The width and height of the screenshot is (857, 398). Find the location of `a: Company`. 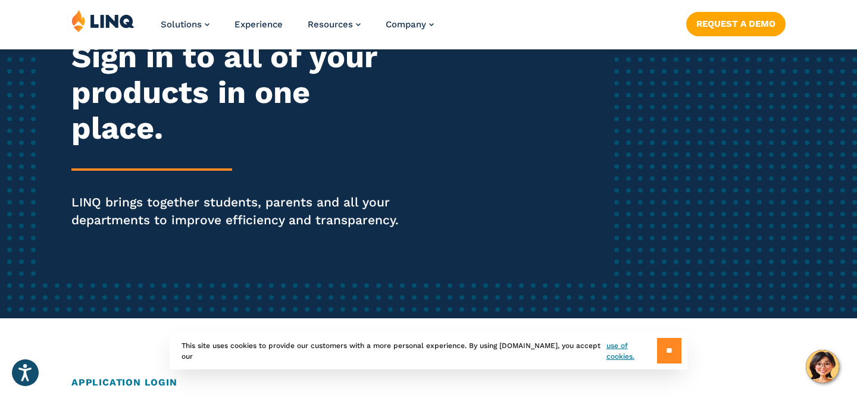

a: Company is located at coordinates (409, 24).